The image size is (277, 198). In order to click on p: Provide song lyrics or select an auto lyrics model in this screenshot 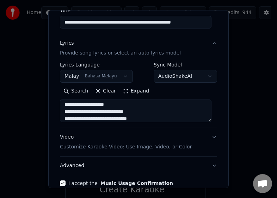, I will do `click(120, 53)`.